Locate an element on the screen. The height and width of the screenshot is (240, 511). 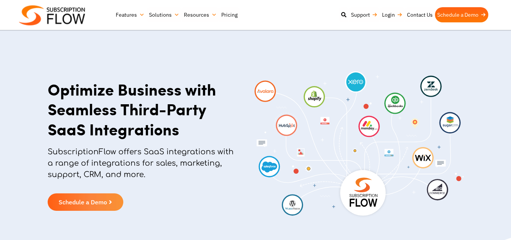
p: SubscriptionFlow offers SaaS integrations with a range of integrations for sales, marketing, supp... is located at coordinates (142, 167).